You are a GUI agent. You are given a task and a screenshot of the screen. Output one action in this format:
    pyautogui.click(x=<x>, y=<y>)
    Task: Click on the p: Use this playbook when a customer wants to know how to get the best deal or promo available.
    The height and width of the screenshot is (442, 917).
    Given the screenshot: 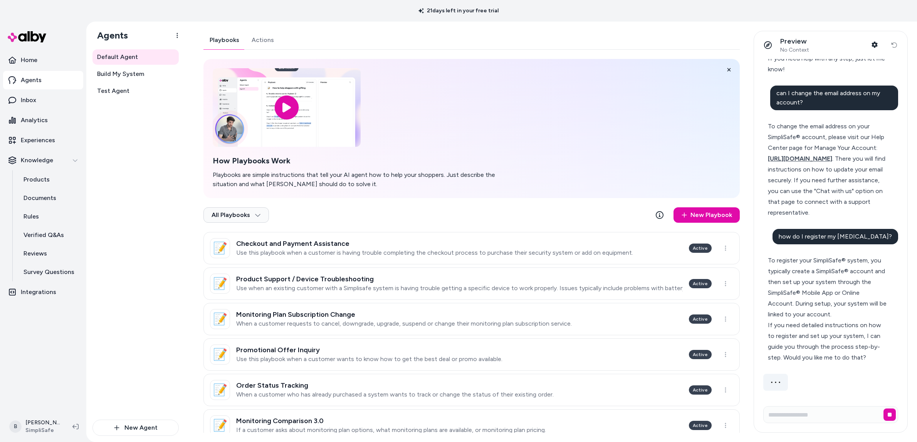 What is the action you would take?
    pyautogui.click(x=369, y=359)
    